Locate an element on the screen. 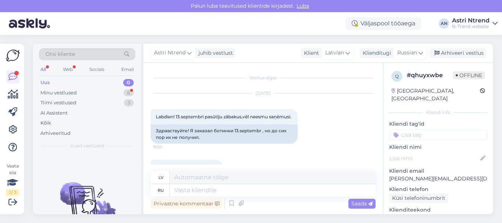  div: Tiimi vestlused is located at coordinates (58, 103).